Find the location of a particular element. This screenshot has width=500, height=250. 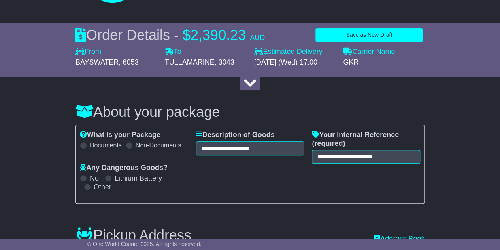

label: Any Dangerous Goods? is located at coordinates (124, 168).